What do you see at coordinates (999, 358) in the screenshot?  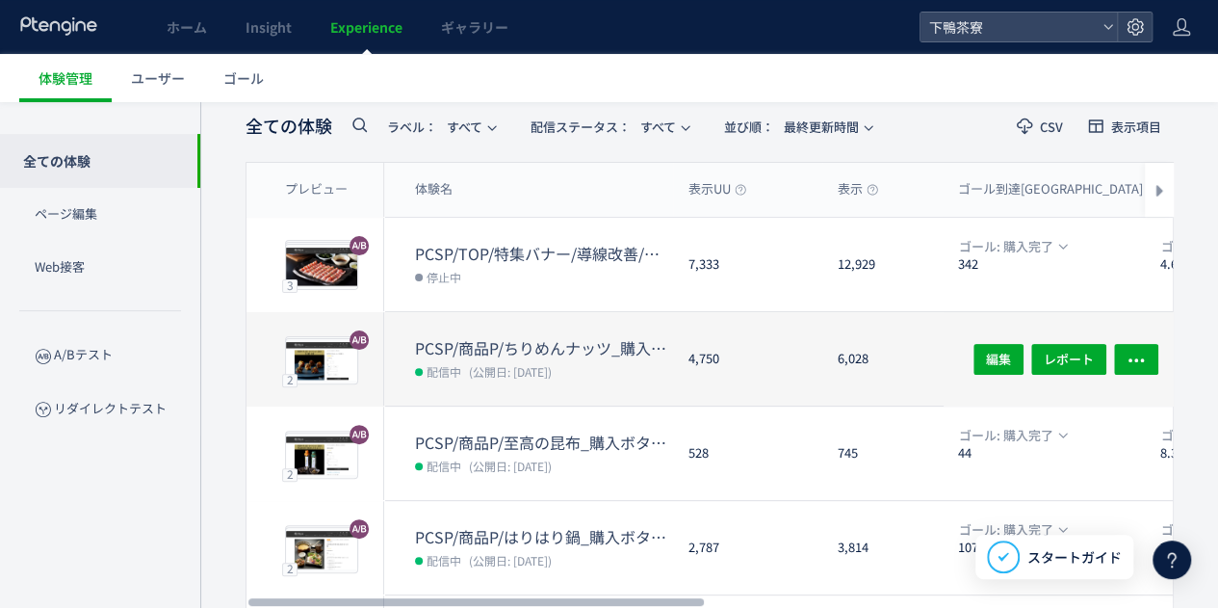 I see `span: 編集` at bounding box center [999, 358].